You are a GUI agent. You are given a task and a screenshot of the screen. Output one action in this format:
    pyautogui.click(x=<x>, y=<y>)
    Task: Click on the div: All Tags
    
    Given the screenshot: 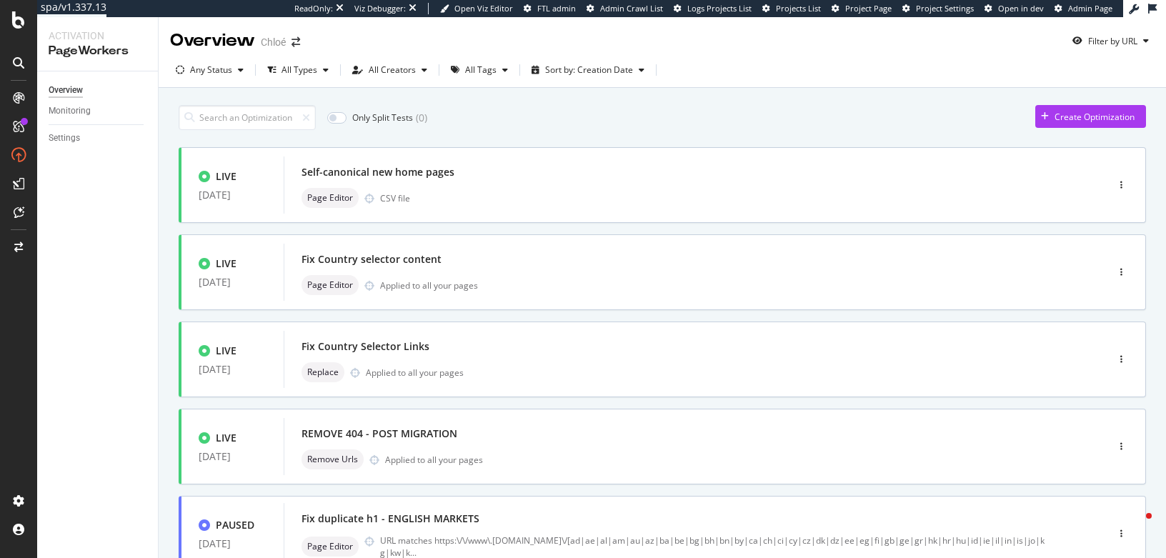 What is the action you would take?
    pyautogui.click(x=481, y=70)
    